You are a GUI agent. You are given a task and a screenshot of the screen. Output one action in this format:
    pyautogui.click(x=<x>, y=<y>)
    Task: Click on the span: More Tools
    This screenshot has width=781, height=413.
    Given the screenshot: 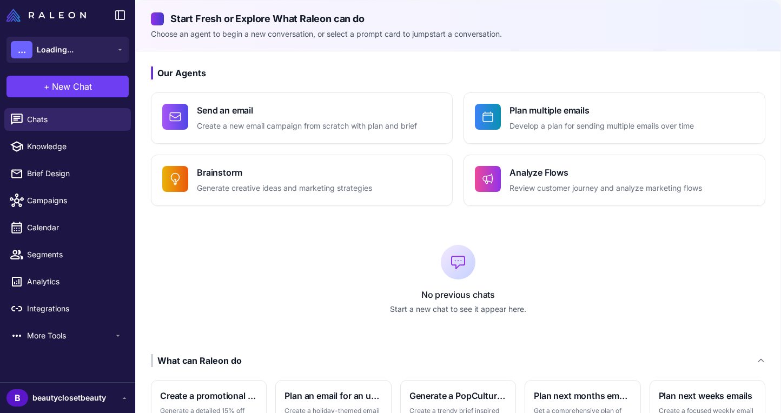 What is the action you would take?
    pyautogui.click(x=70, y=336)
    